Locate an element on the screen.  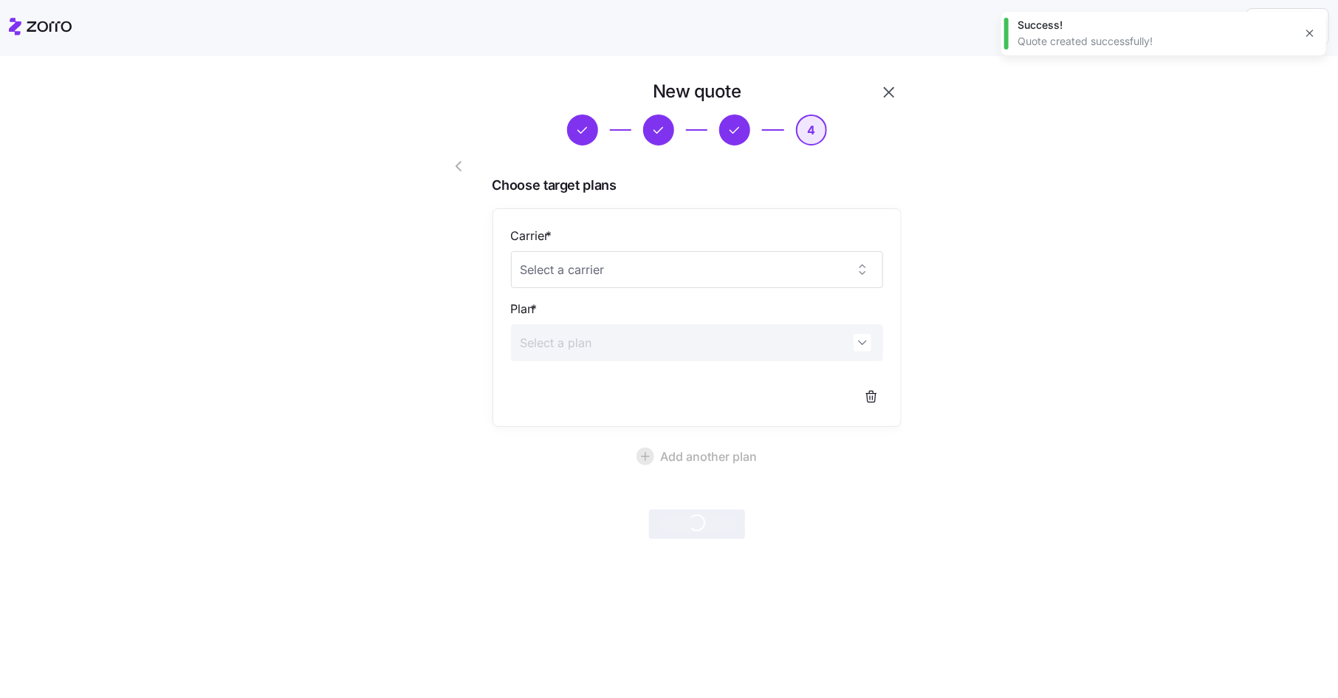
button: 4 is located at coordinates (811, 130).